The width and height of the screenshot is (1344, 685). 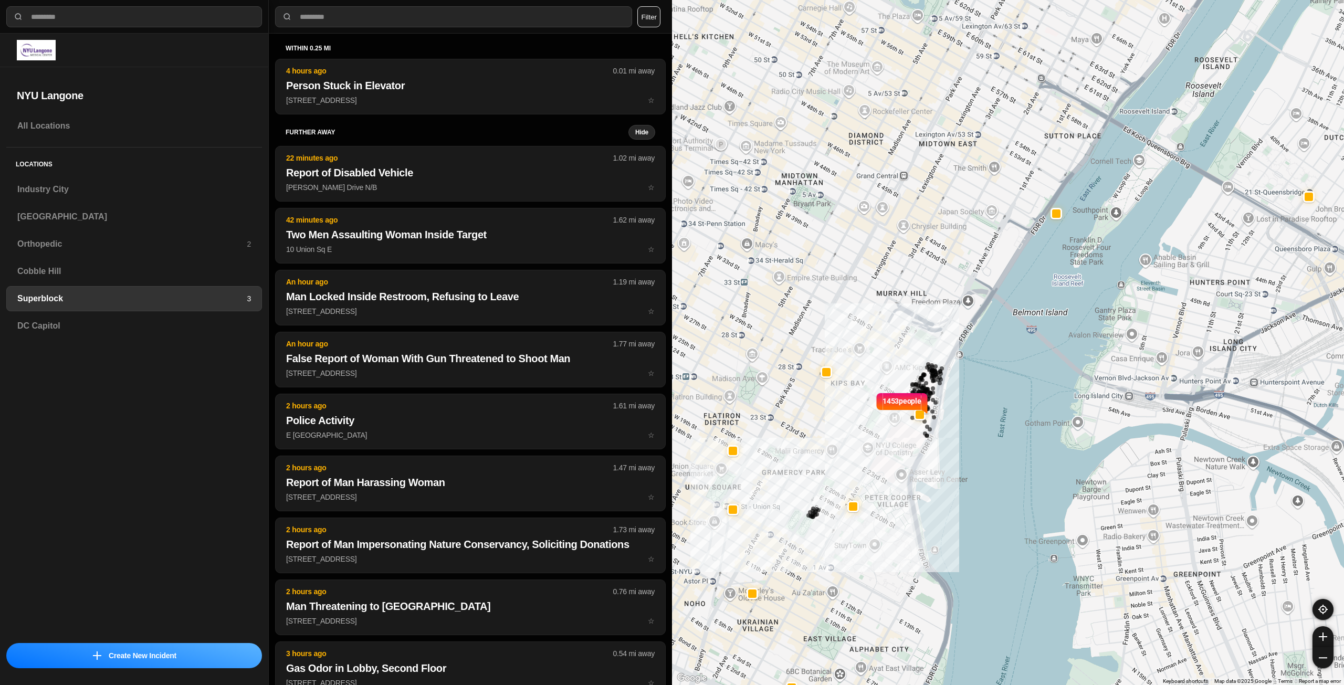 What do you see at coordinates (449, 653) in the screenshot?
I see `p: 3 hours ago` at bounding box center [449, 653].